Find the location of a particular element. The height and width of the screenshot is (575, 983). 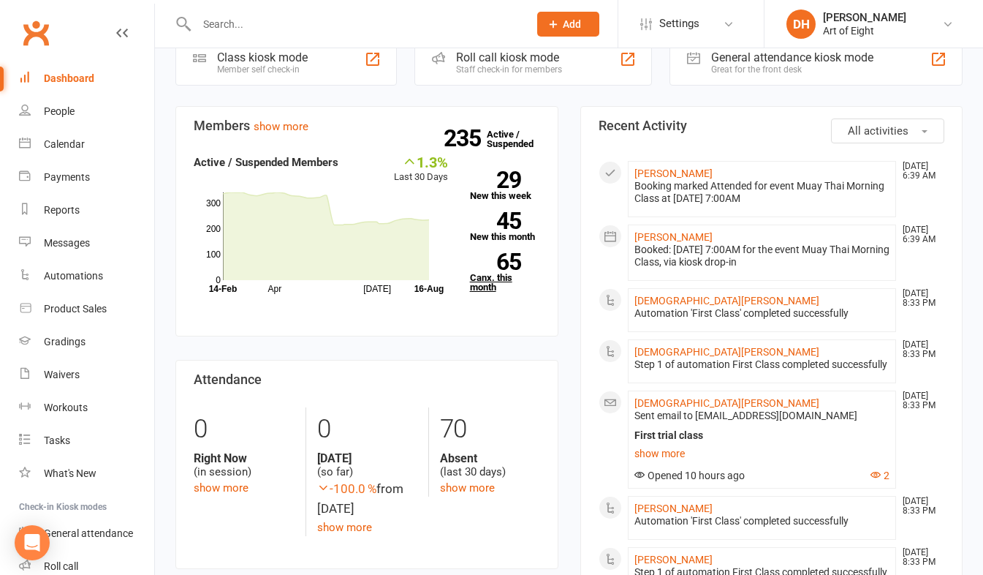

strong: 65 is located at coordinates (496, 262).